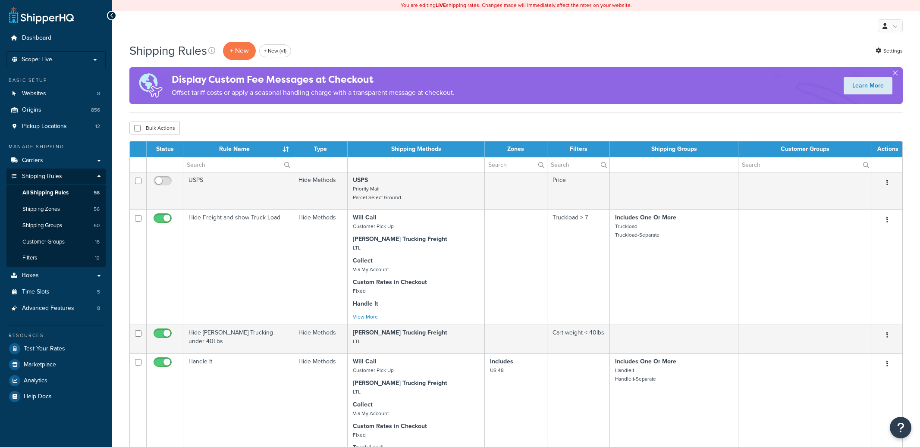  I want to click on a: Websites 8, so click(56, 94).